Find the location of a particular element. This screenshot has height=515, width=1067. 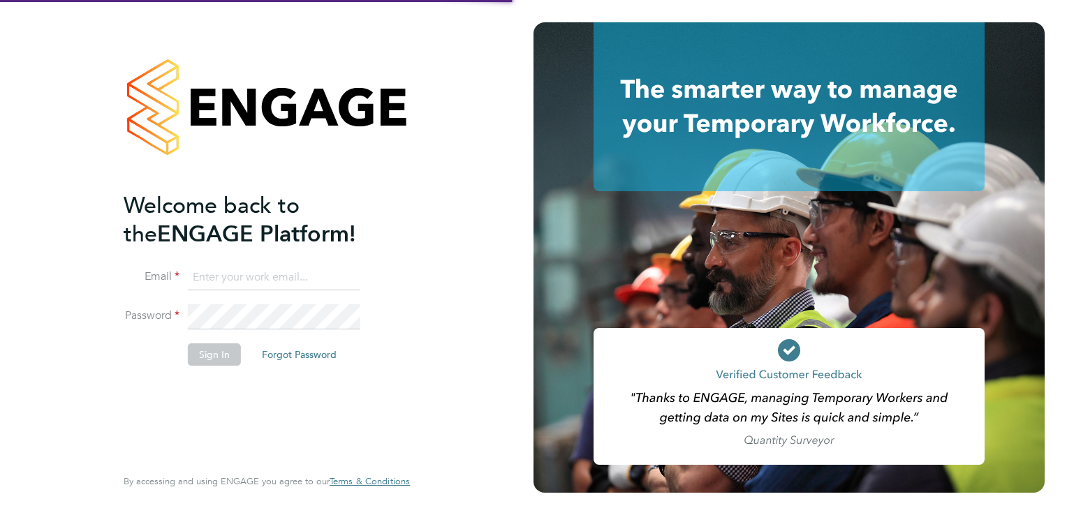

label: Password is located at coordinates (151, 316).